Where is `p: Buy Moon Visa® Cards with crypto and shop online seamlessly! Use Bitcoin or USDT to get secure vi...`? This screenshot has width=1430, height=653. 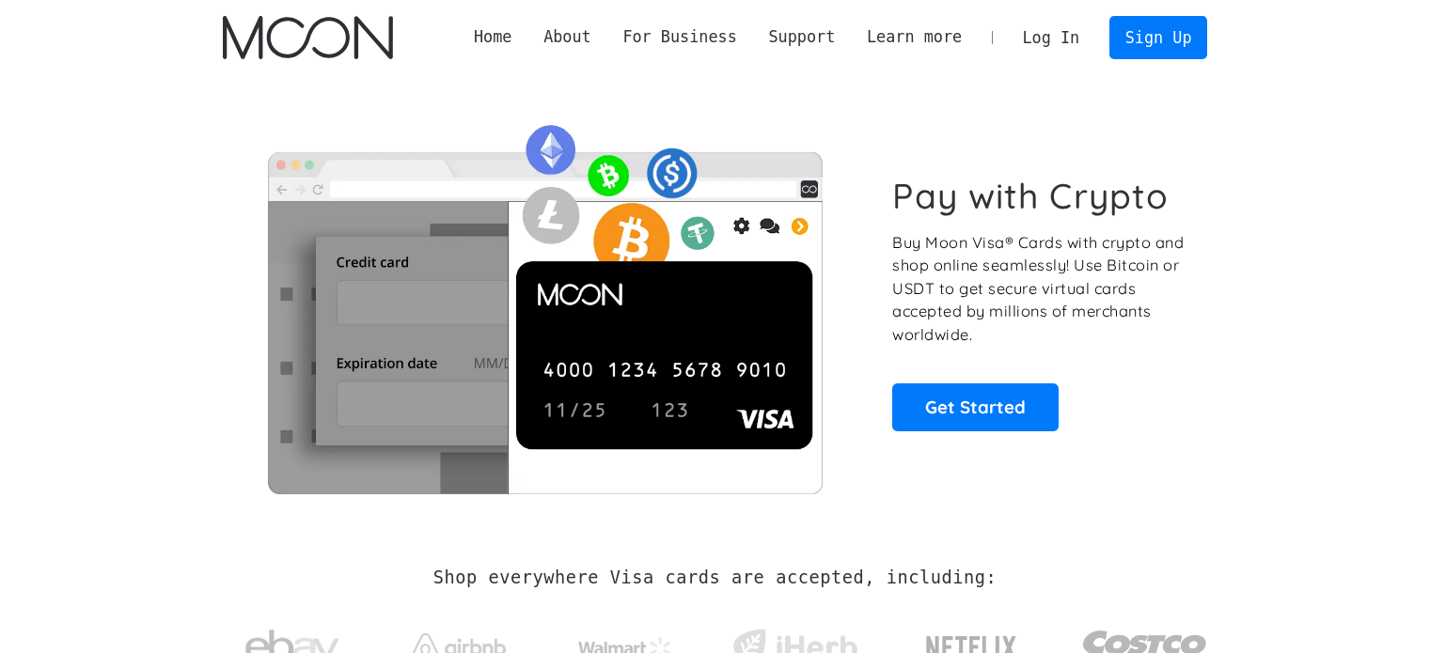 p: Buy Moon Visa® Cards with crypto and shop online seamlessly! Use Bitcoin or USDT to get secure vi... is located at coordinates (1039, 289).